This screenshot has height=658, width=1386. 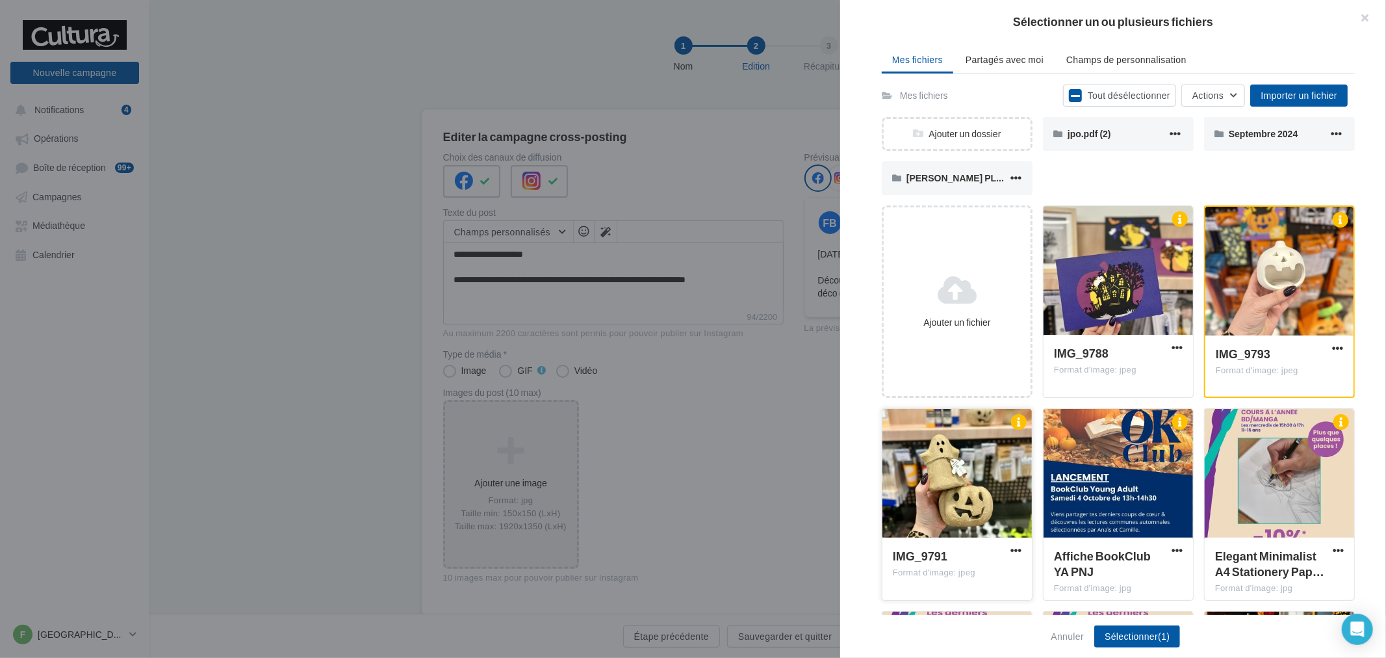 I want to click on span: IMG_9791, so click(x=920, y=556).